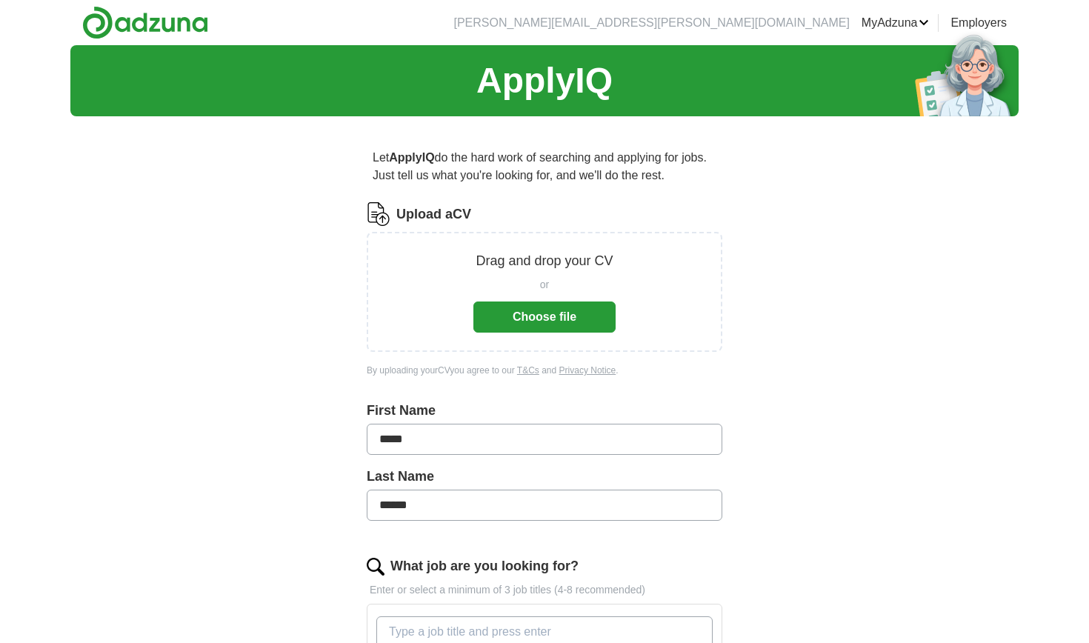  I want to click on label: Upload a CV, so click(433, 214).